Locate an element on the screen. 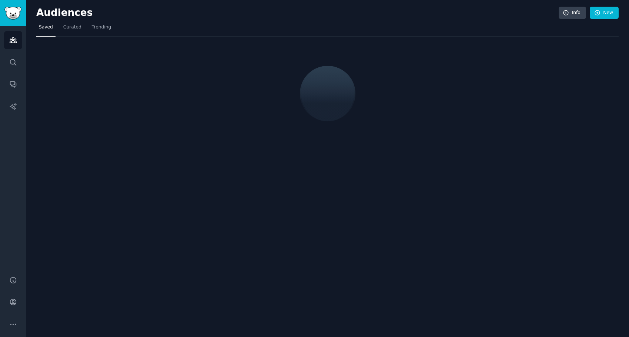  span: Saved is located at coordinates (46, 27).